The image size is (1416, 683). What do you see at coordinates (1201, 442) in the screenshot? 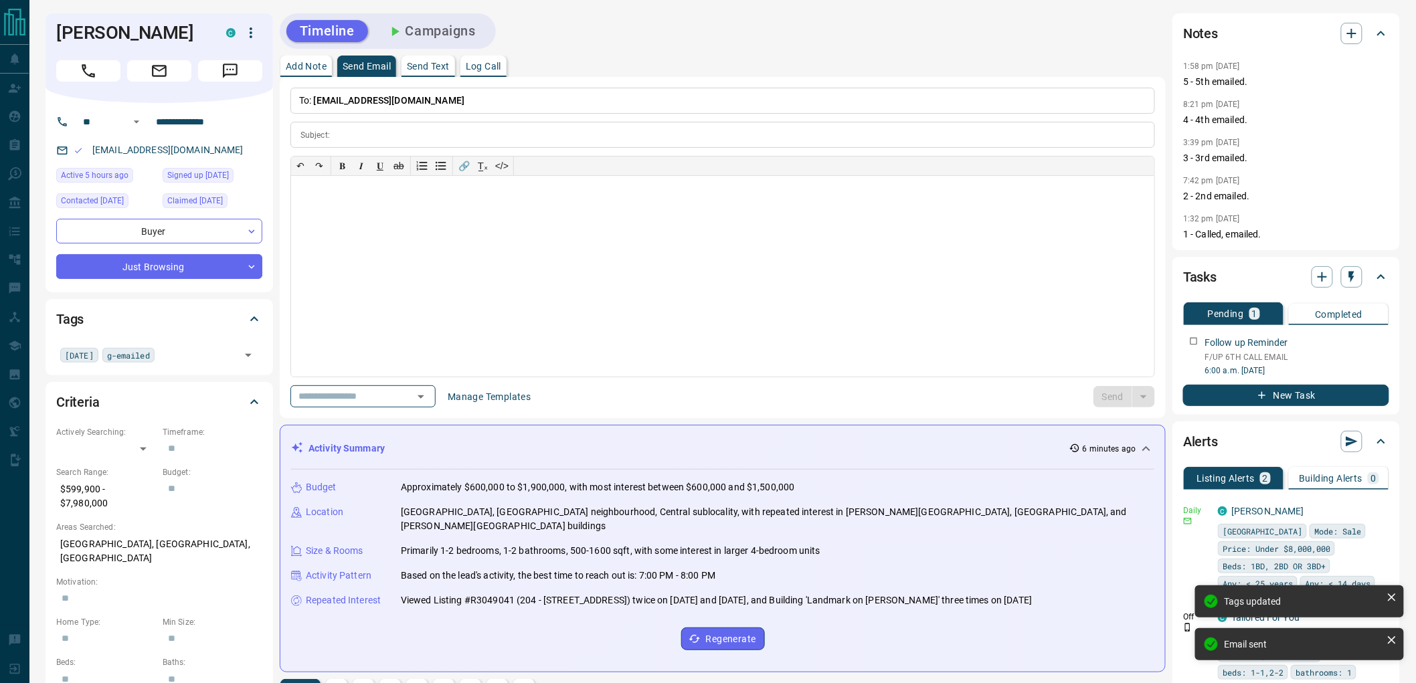
I see `h2: Alerts` at bounding box center [1201, 442].